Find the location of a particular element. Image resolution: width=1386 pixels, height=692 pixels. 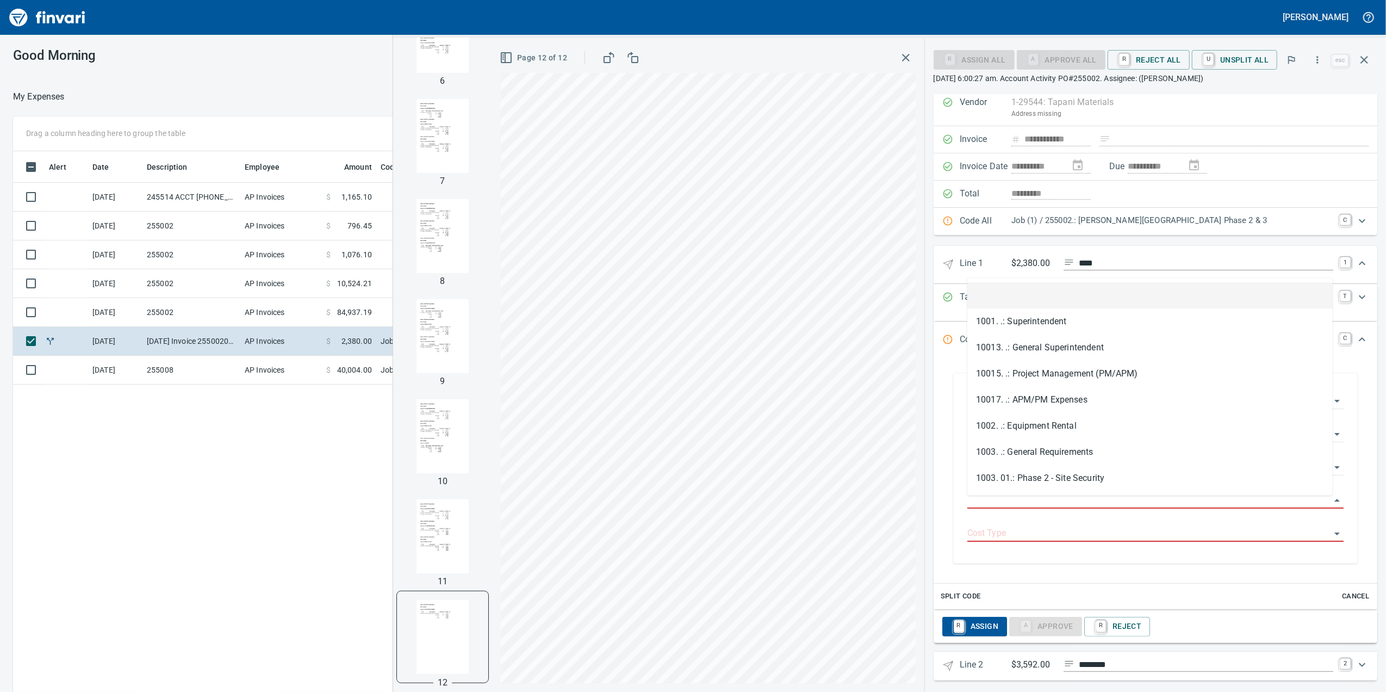

button: More is located at coordinates (1318, 60).